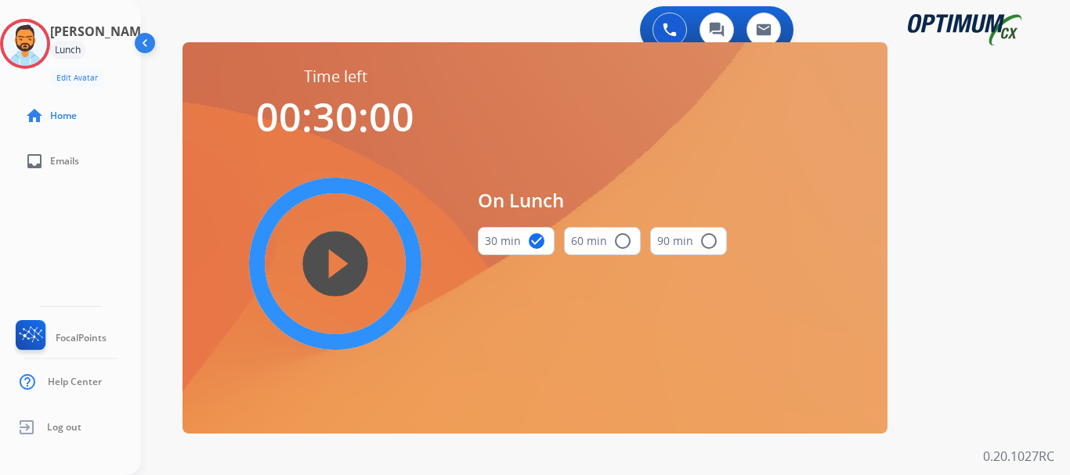 The height and width of the screenshot is (475, 1070). What do you see at coordinates (602, 241) in the screenshot?
I see `button: 60 min` at bounding box center [602, 241].